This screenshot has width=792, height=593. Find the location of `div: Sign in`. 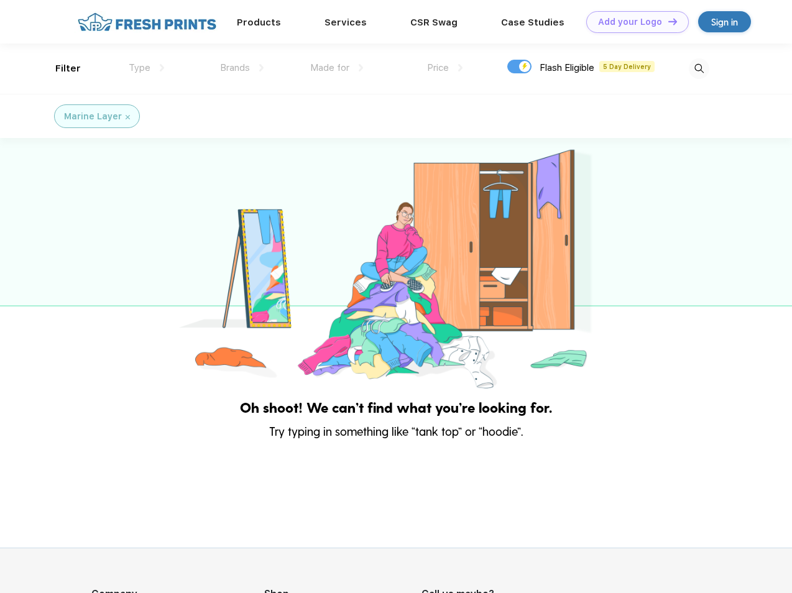

div: Sign in is located at coordinates (724, 22).